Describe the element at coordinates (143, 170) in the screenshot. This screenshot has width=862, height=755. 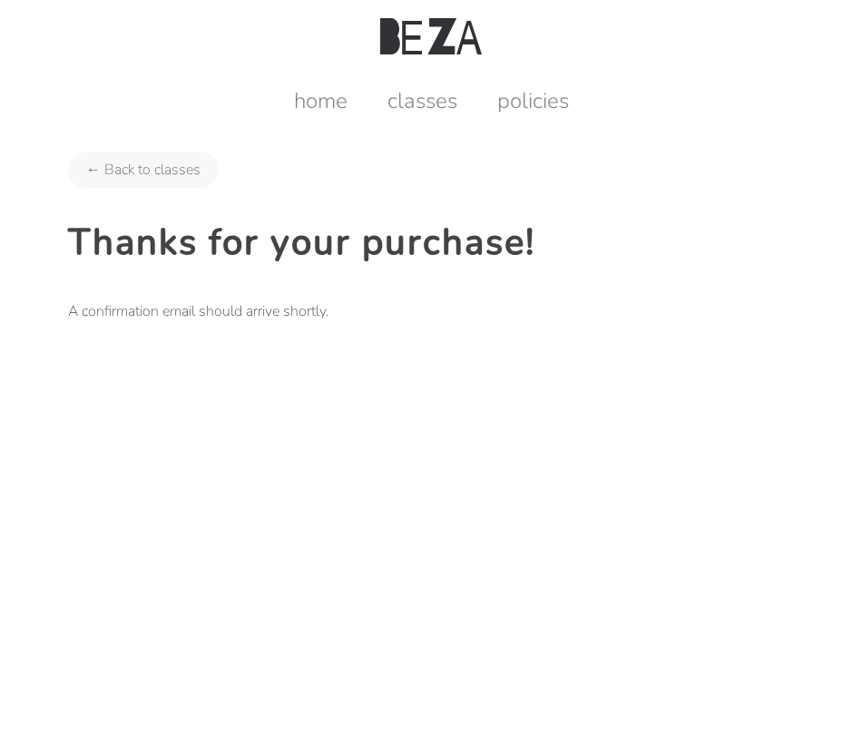
I see `a: ← Back to classes` at that location.